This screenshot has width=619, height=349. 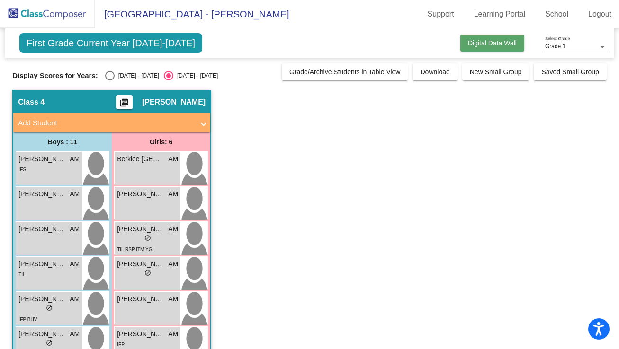 I want to click on span: Grade 1, so click(x=555, y=46).